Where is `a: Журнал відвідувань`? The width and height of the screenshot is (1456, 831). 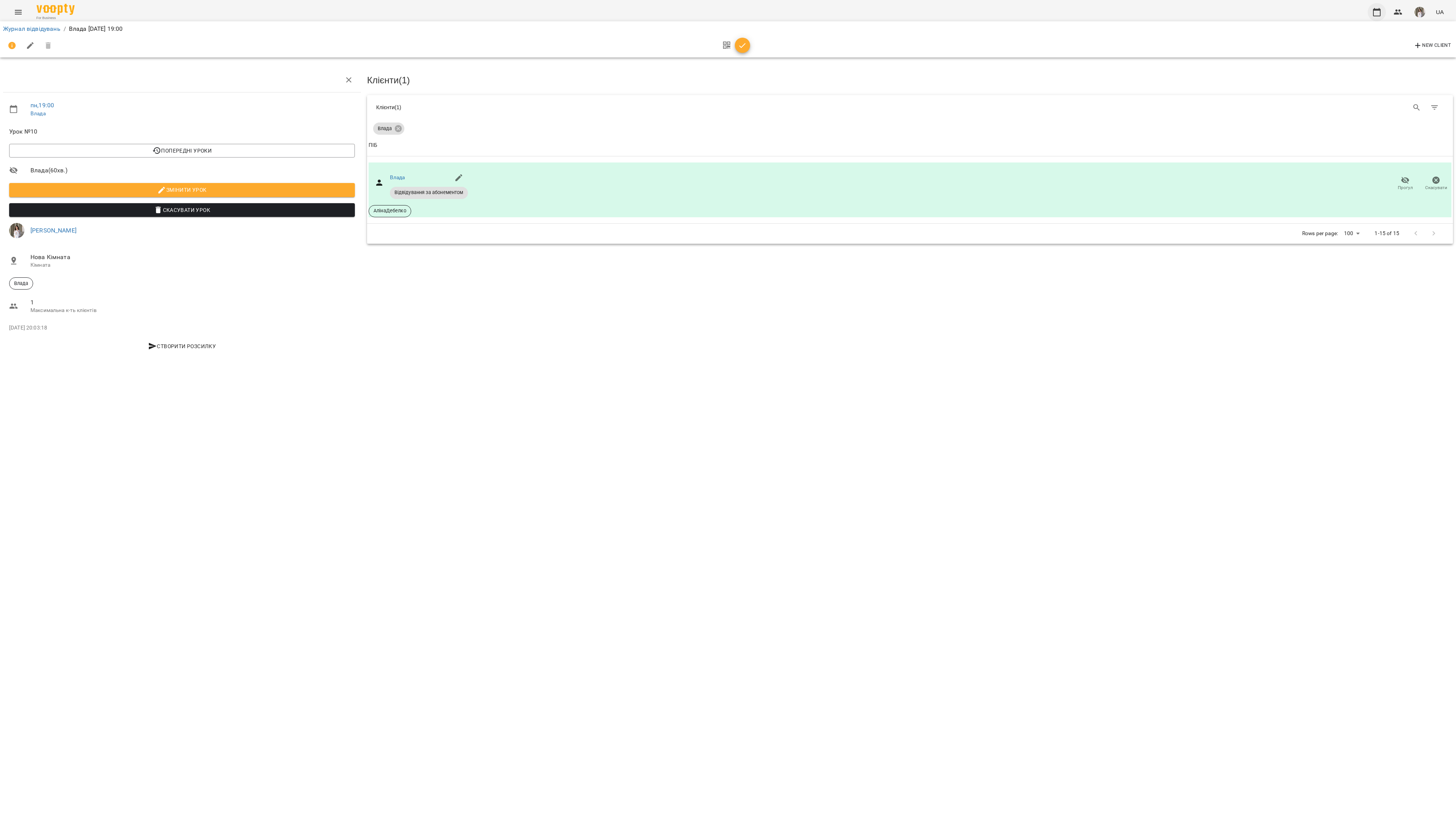 a: Журнал відвідувань is located at coordinates (32, 29).